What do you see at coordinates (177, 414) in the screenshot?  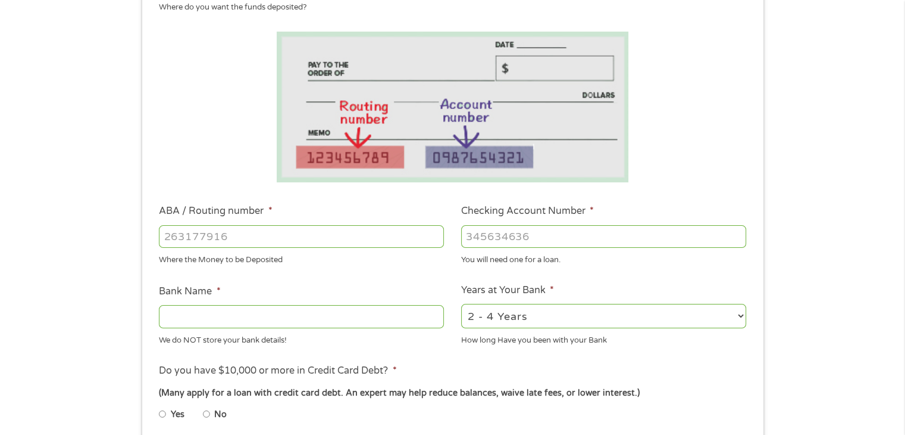 I see `label: Yes` at bounding box center [177, 414].